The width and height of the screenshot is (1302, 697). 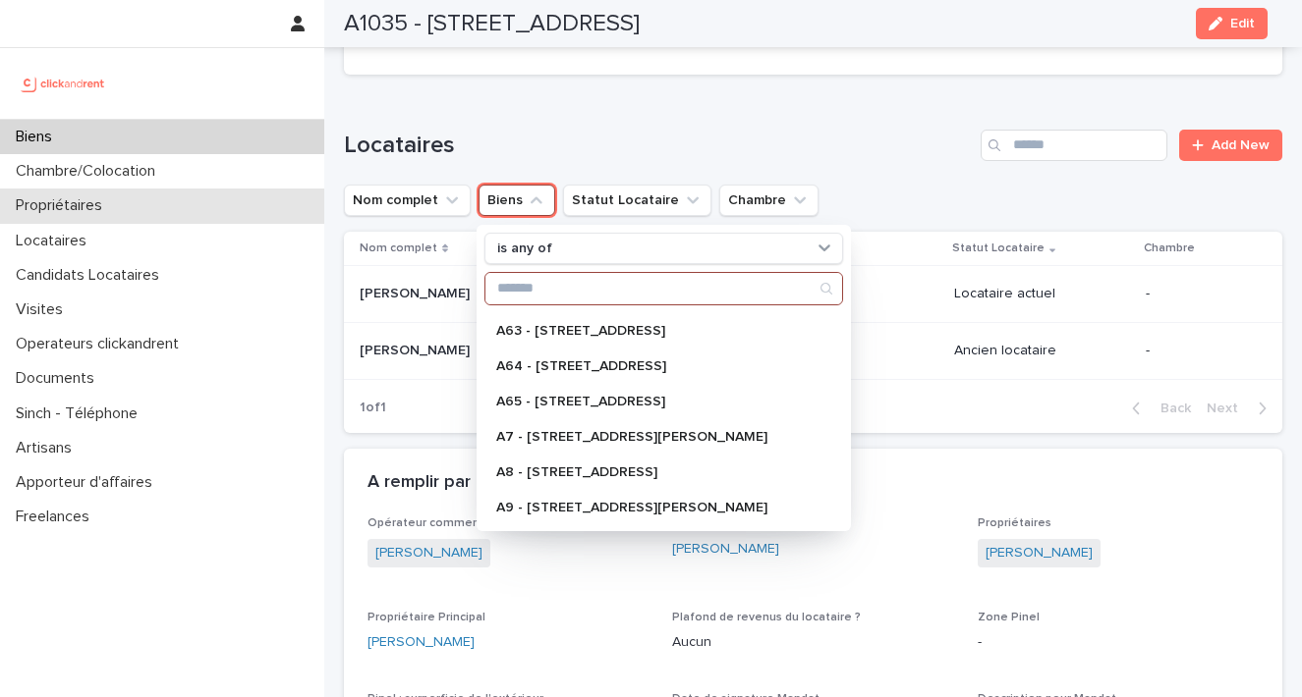 I want to click on p: Operateurs clickandrent, so click(x=101, y=344).